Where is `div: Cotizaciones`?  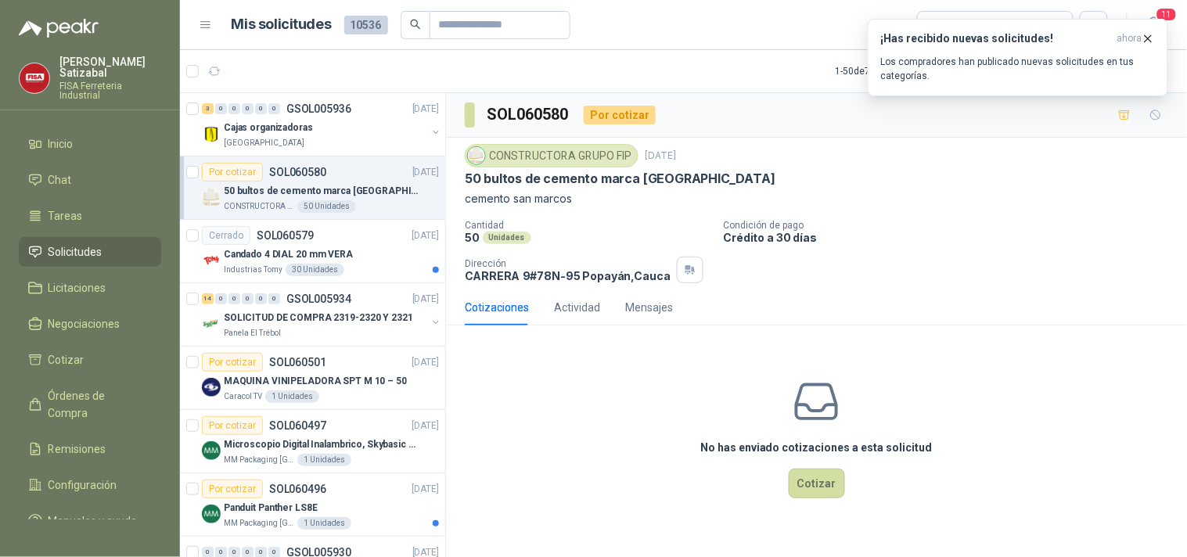
div: Cotizaciones is located at coordinates (497, 307).